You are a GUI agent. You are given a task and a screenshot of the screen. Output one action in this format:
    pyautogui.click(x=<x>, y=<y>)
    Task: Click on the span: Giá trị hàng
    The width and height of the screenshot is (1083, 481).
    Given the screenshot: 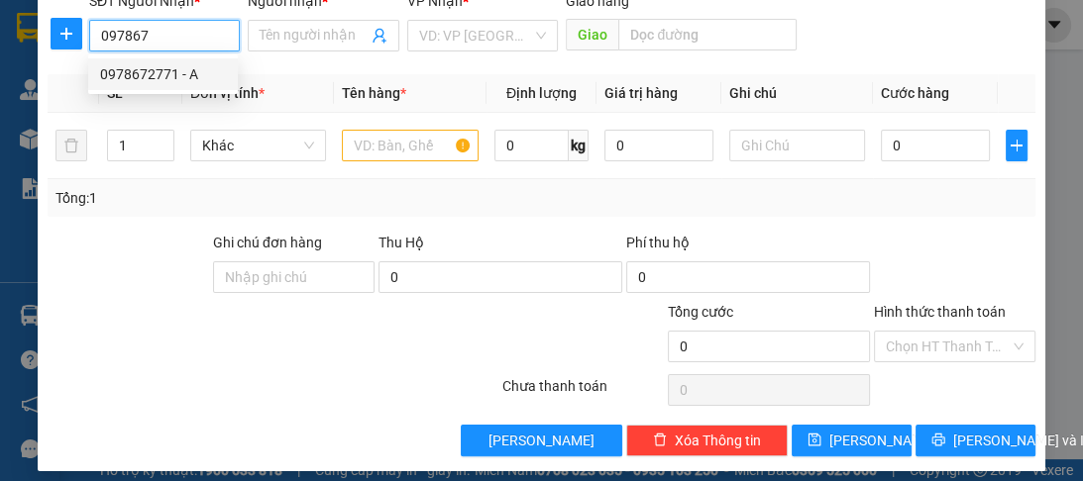 What is the action you would take?
    pyautogui.click(x=641, y=93)
    